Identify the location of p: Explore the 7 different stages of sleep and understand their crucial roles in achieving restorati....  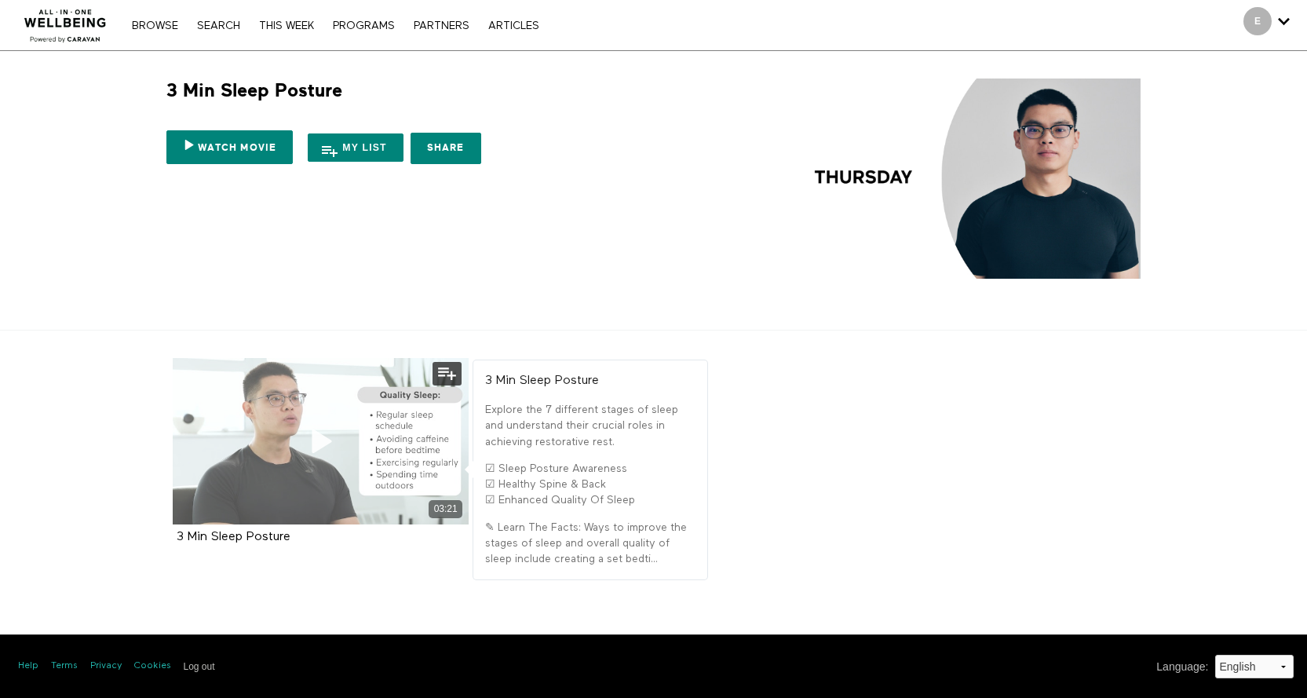
(590, 426).